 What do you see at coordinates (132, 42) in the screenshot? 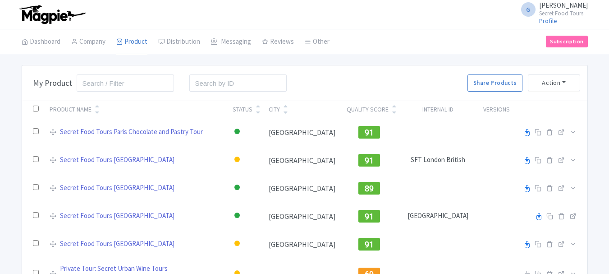
I see `a: Product` at bounding box center [132, 42].